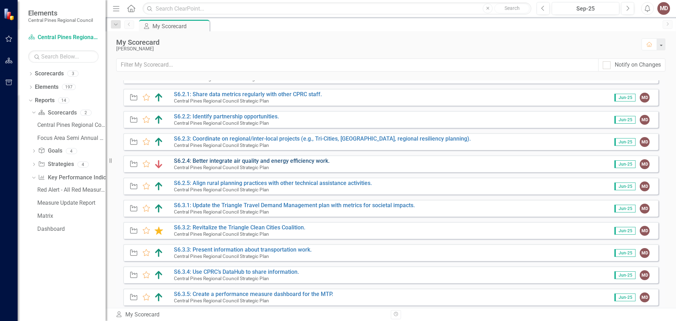  I want to click on a: S6.2.1: Share data metrics regularly with other CPRC staff., so click(248, 94).